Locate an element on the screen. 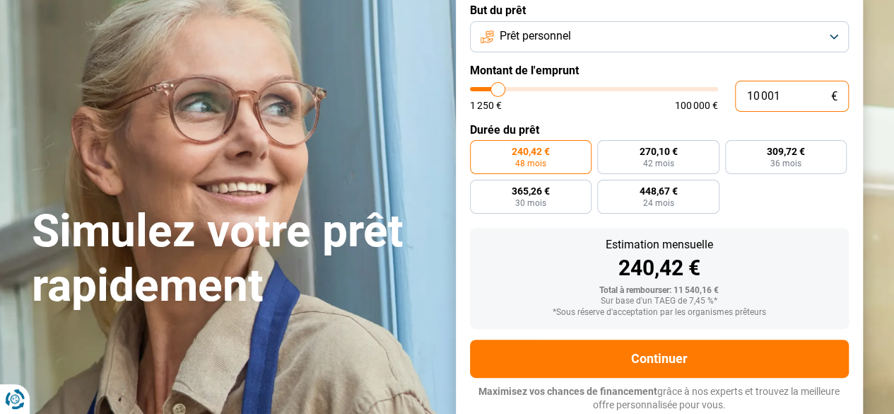 The height and width of the screenshot is (414, 894). span: 42 mois is located at coordinates (658, 163).